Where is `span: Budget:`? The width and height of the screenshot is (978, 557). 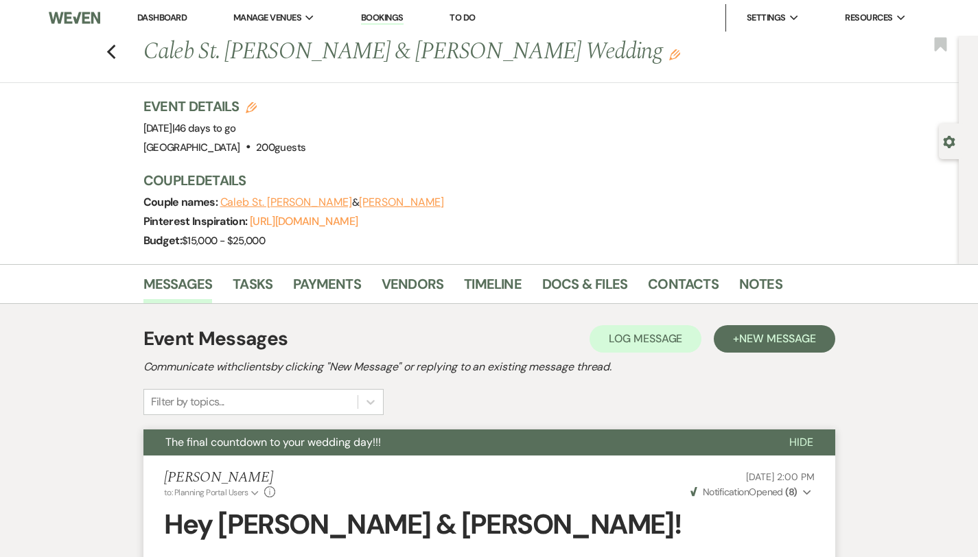
span: Budget: is located at coordinates (163, 240).